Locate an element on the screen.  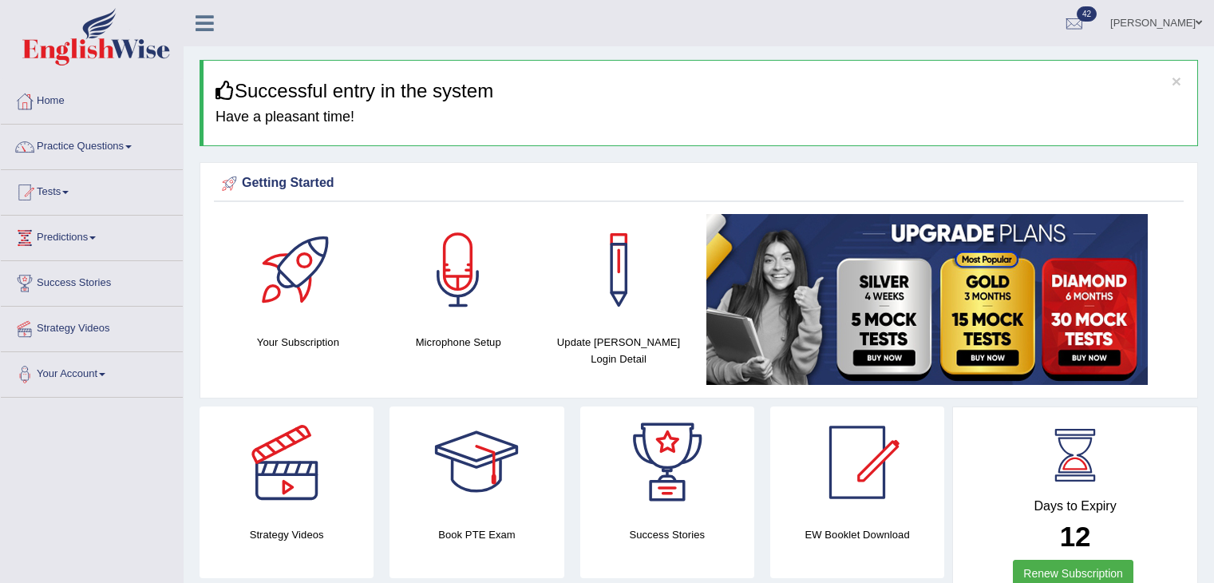
h4: Success Stories is located at coordinates (668, 534).